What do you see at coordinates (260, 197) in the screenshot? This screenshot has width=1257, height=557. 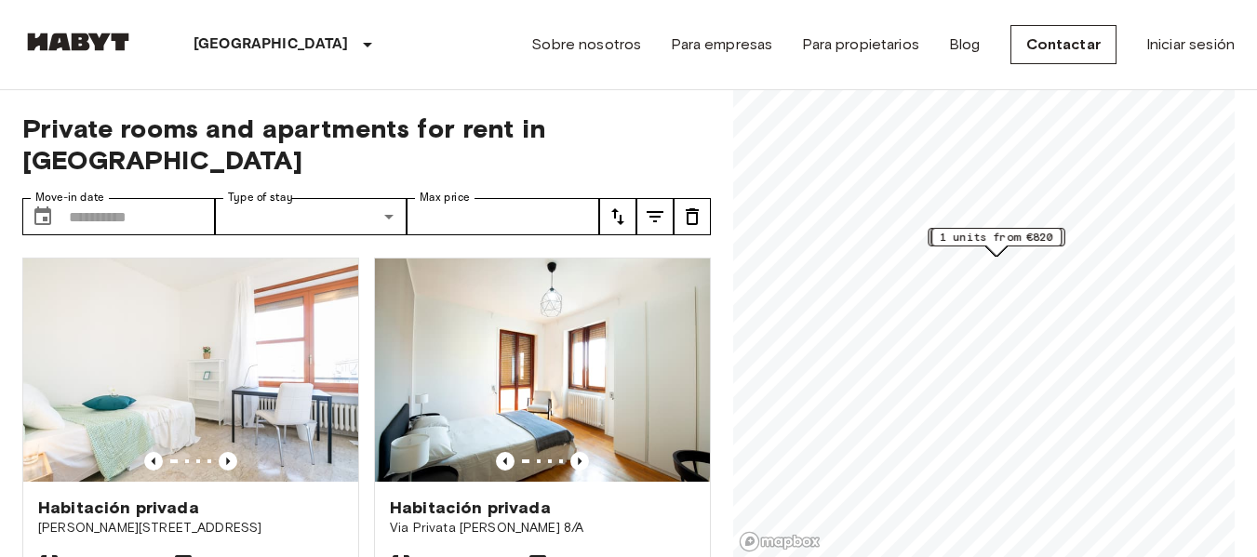 I see `label: Type of stay` at bounding box center [260, 197].